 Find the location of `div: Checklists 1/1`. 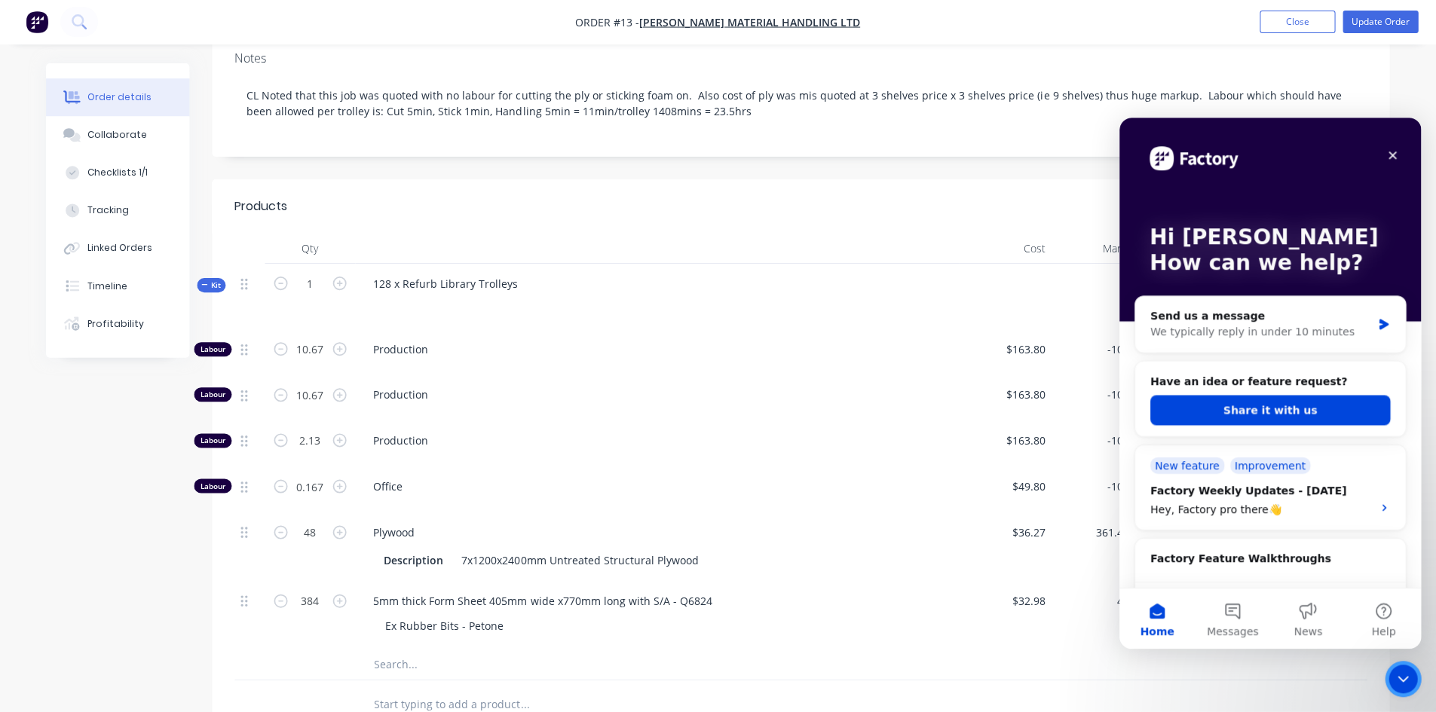

div: Checklists 1/1 is located at coordinates (119, 173).